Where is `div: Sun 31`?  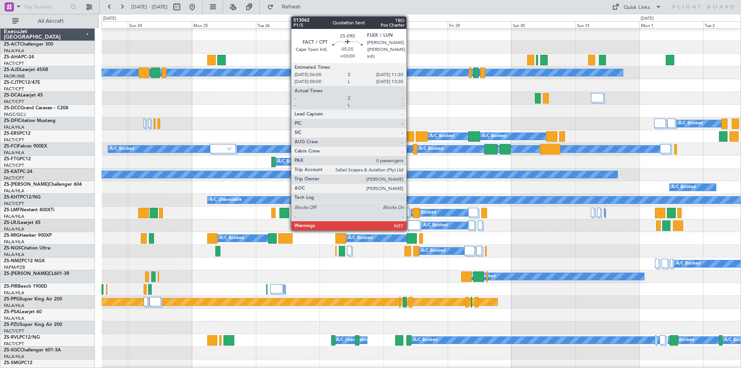 div: Sun 31 is located at coordinates (608, 25).